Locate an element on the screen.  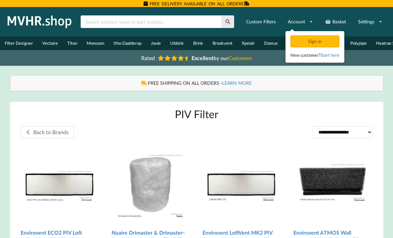
div: FREE SHIPPING ON ALL ORDERS - is located at coordinates (197, 83).